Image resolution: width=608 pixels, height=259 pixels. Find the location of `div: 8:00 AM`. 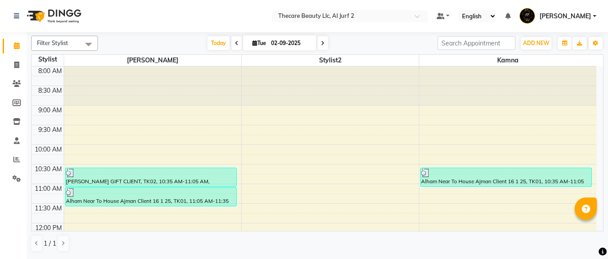

div: 8:00 AM is located at coordinates (50, 71).